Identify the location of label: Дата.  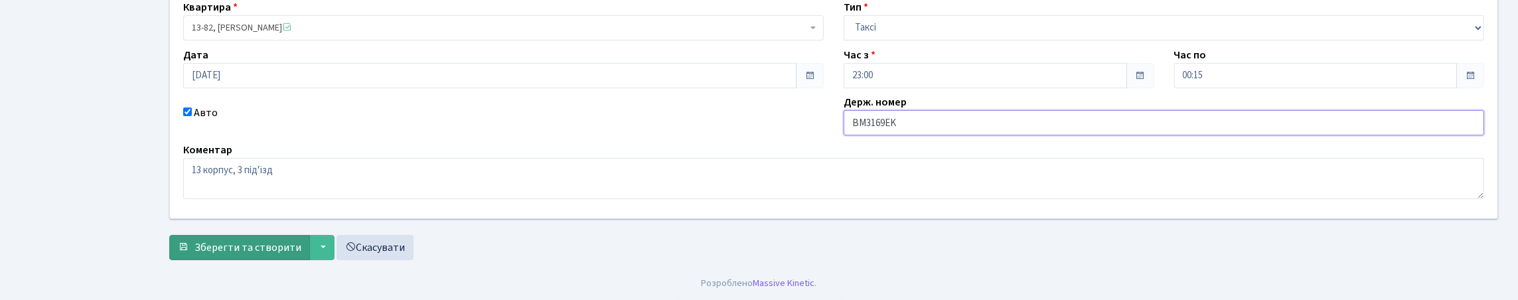
(196, 55).